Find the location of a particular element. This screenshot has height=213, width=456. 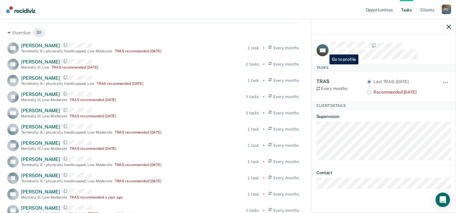

div: Overdue is located at coordinates (153, 33).